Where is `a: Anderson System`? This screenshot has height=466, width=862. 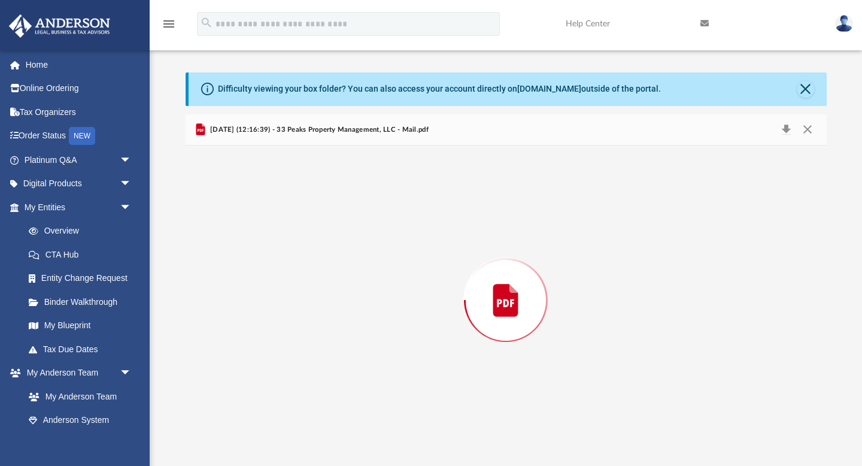
a: Anderson System is located at coordinates (80, 420).